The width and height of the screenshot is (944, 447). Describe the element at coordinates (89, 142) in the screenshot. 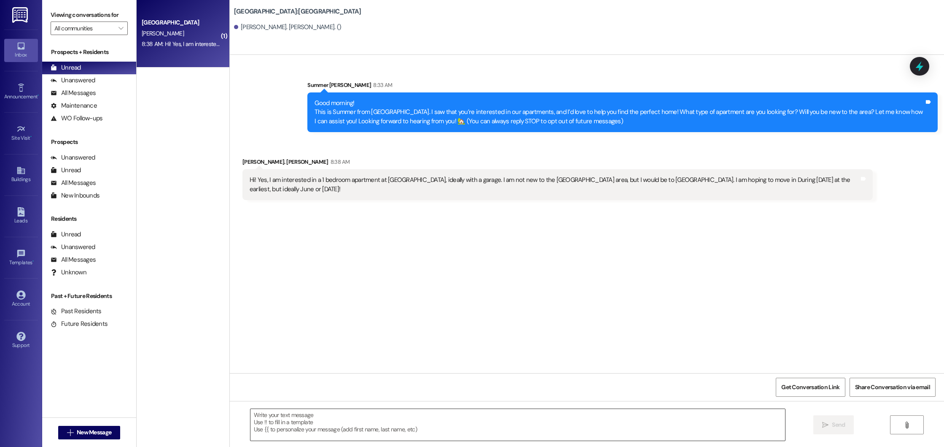

I see `div: Prospects` at that location.